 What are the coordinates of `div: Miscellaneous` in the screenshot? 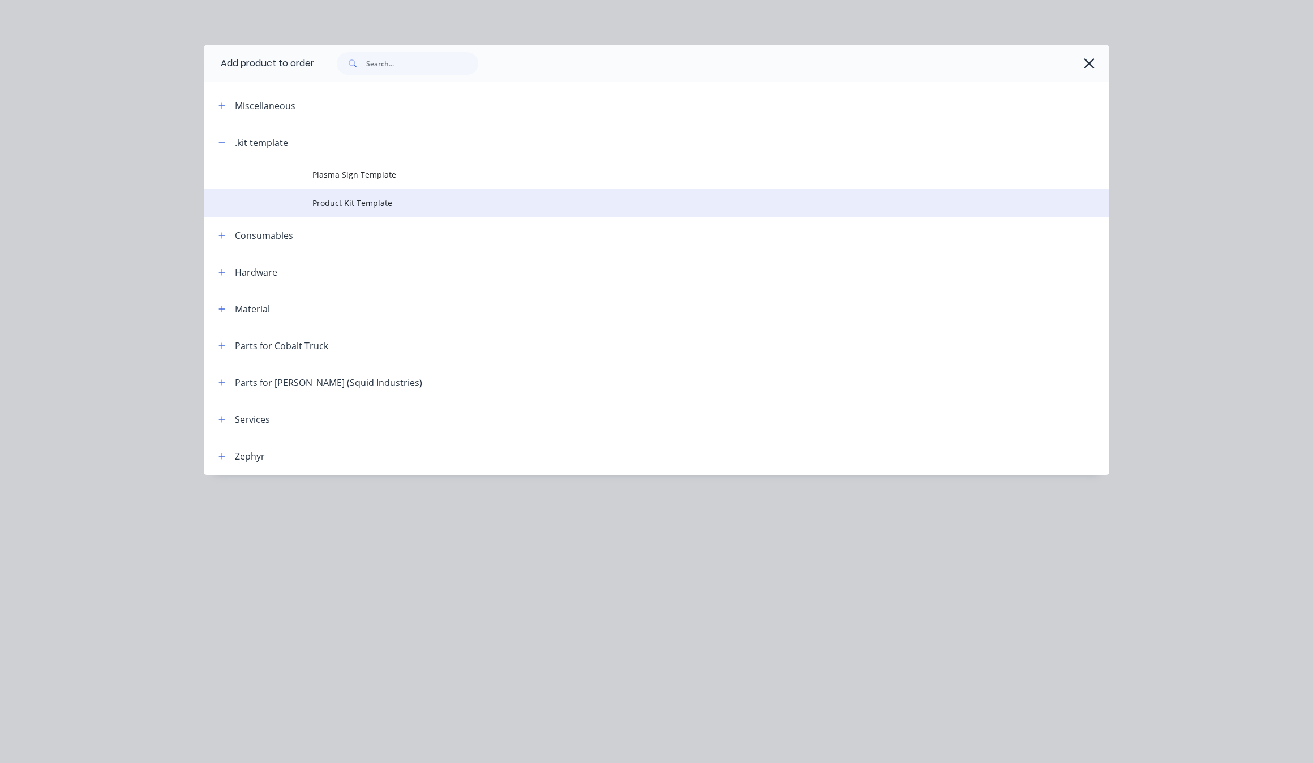 It's located at (265, 106).